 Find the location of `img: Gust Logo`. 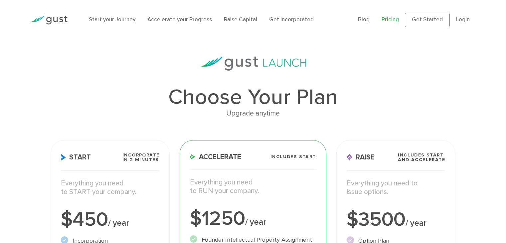

img: Gust Logo is located at coordinates (49, 20).